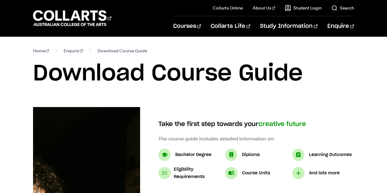  What do you see at coordinates (298, 173) in the screenshot?
I see `img: And lots more` at bounding box center [298, 173].